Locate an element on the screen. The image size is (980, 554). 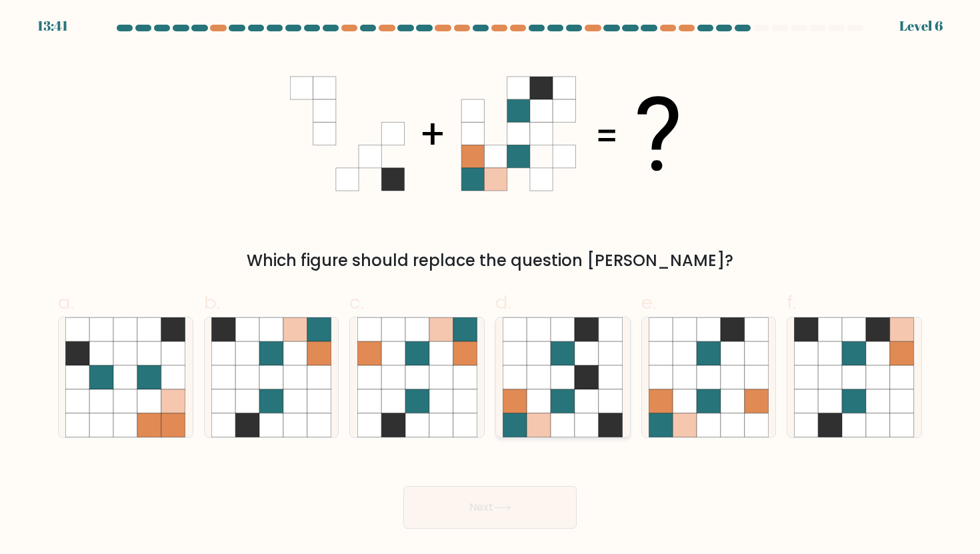
button: Next is located at coordinates (490, 507).